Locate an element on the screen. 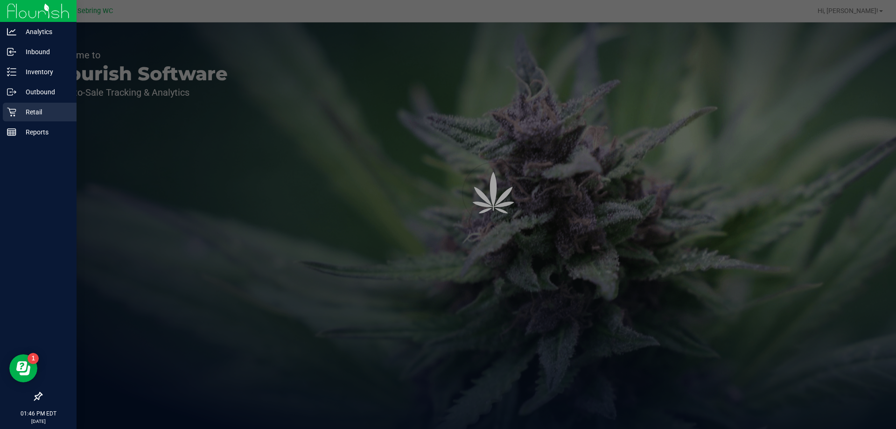 The height and width of the screenshot is (429, 896). inline-svg: Outbound is located at coordinates (12, 92).